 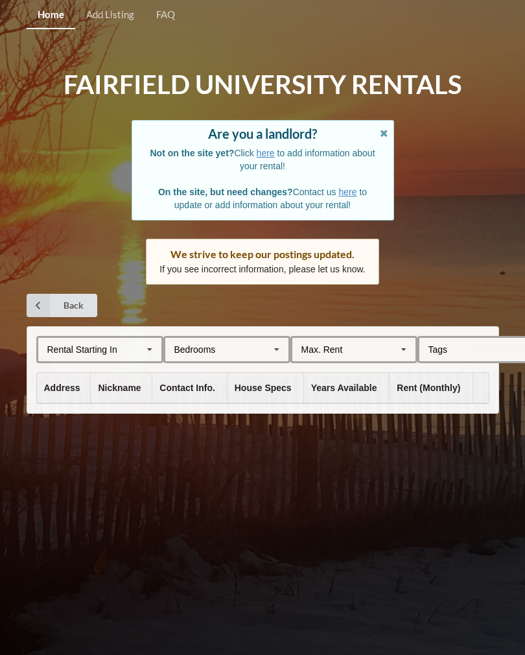 I want to click on b: On the site, but need changes?, so click(x=226, y=192).